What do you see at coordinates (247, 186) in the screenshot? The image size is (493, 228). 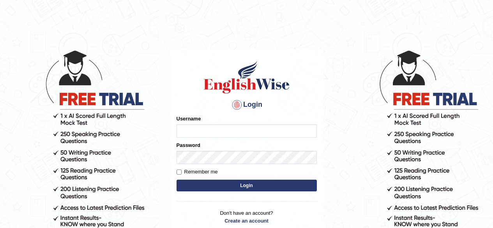 I see `button: Login` at bounding box center [247, 186].